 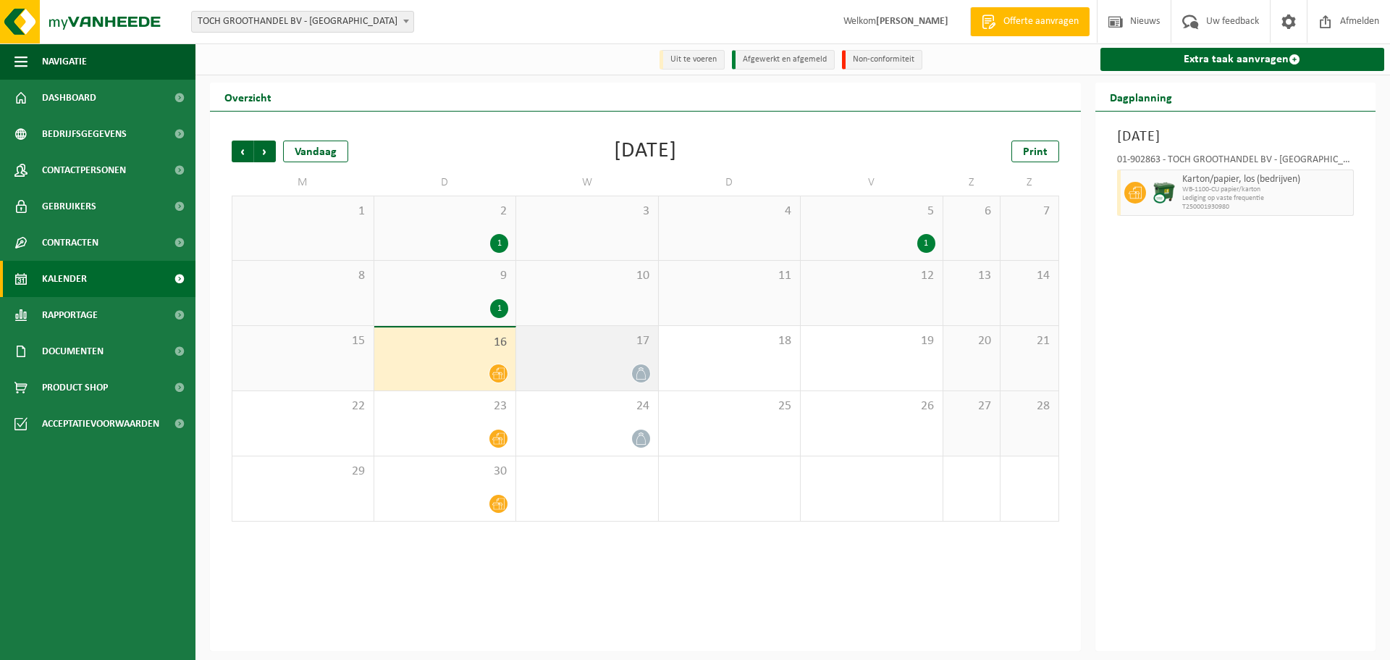 I want to click on span: Acceptatievoorwaarden, so click(x=101, y=424).